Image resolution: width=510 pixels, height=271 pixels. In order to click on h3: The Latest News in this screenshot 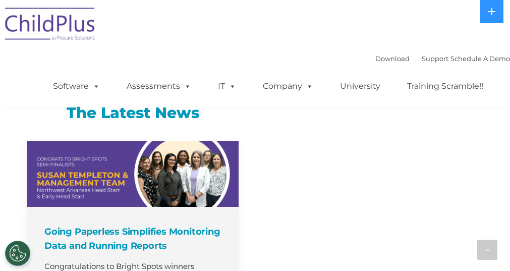, I will do `click(133, 113)`.